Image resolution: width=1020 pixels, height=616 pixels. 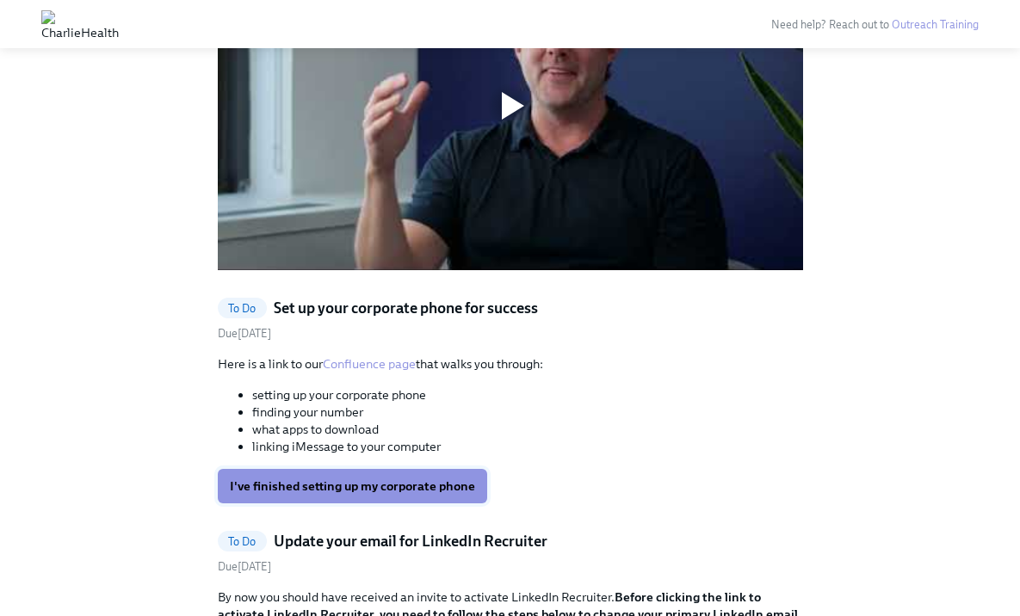 What do you see at coordinates (527, 412) in the screenshot?
I see `li: finding your number` at bounding box center [527, 412].